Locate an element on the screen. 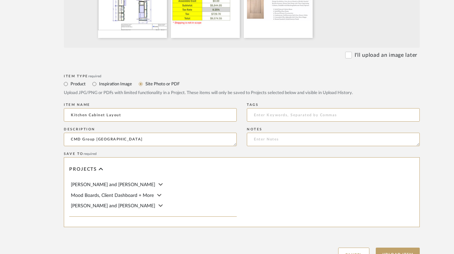 The width and height of the screenshot is (454, 254). label: Product is located at coordinates (78, 84).